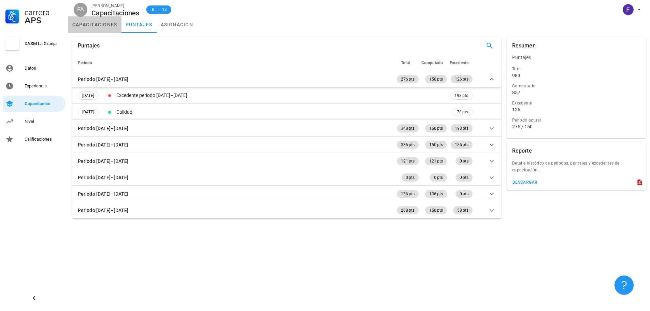 The width and height of the screenshot is (650, 311). Describe the element at coordinates (44, 86) in the screenshot. I see `div: Experiencia` at that location.